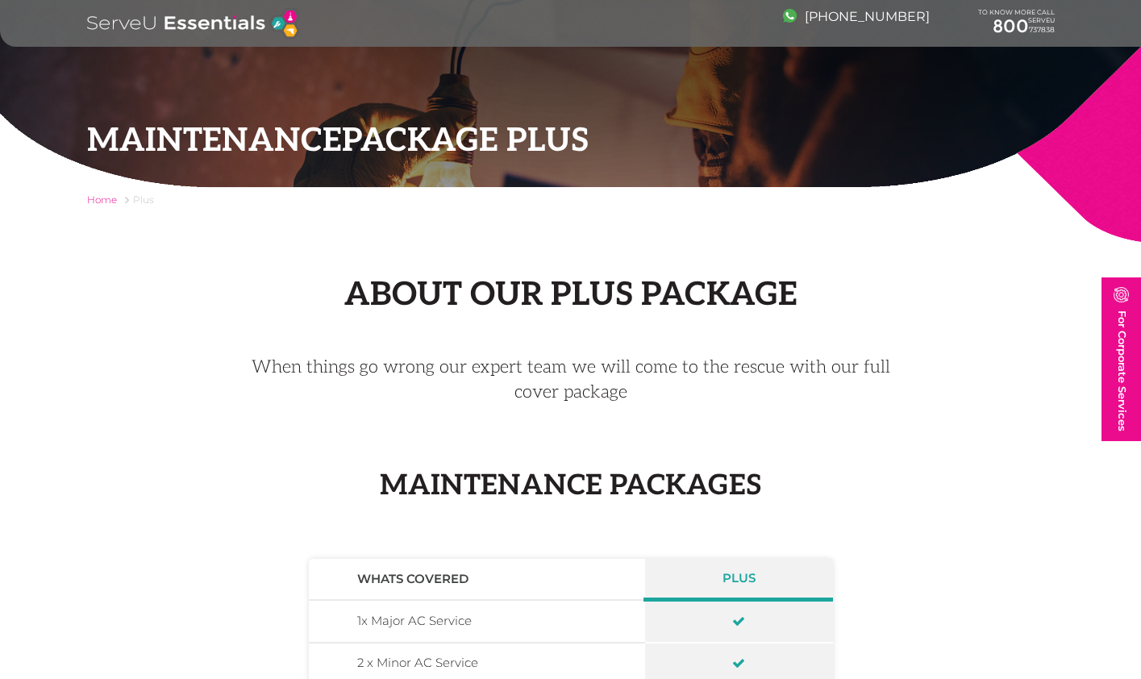 Image resolution: width=1141 pixels, height=679 pixels. What do you see at coordinates (738, 579) in the screenshot?
I see `th: Plus` at bounding box center [738, 579].